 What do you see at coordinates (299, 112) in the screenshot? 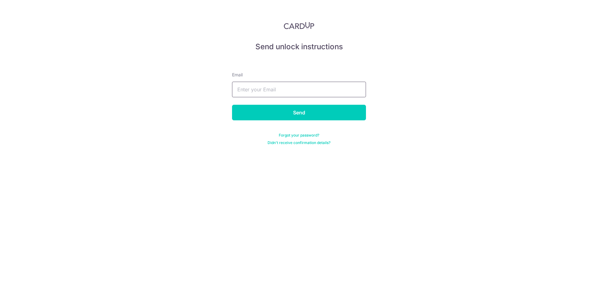
I see `input: Send` at bounding box center [299, 112].